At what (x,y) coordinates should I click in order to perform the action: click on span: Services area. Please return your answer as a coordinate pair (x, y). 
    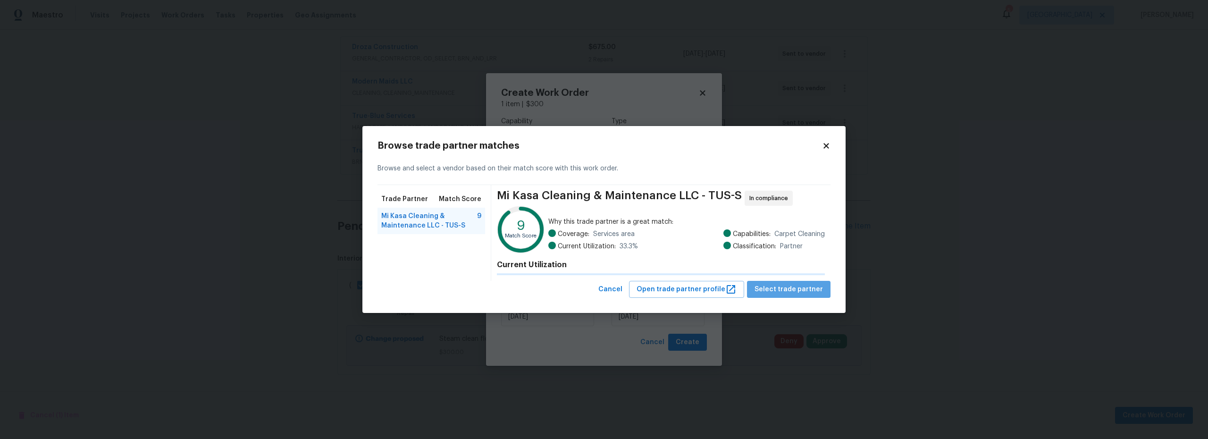
    Looking at the image, I should click on (614, 234).